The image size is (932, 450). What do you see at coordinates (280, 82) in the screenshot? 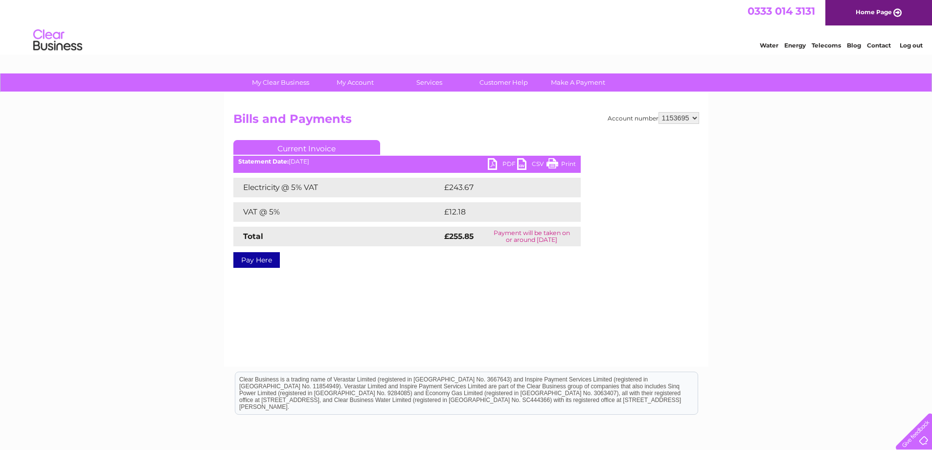
I see `a: My Clear Business` at bounding box center [280, 82].